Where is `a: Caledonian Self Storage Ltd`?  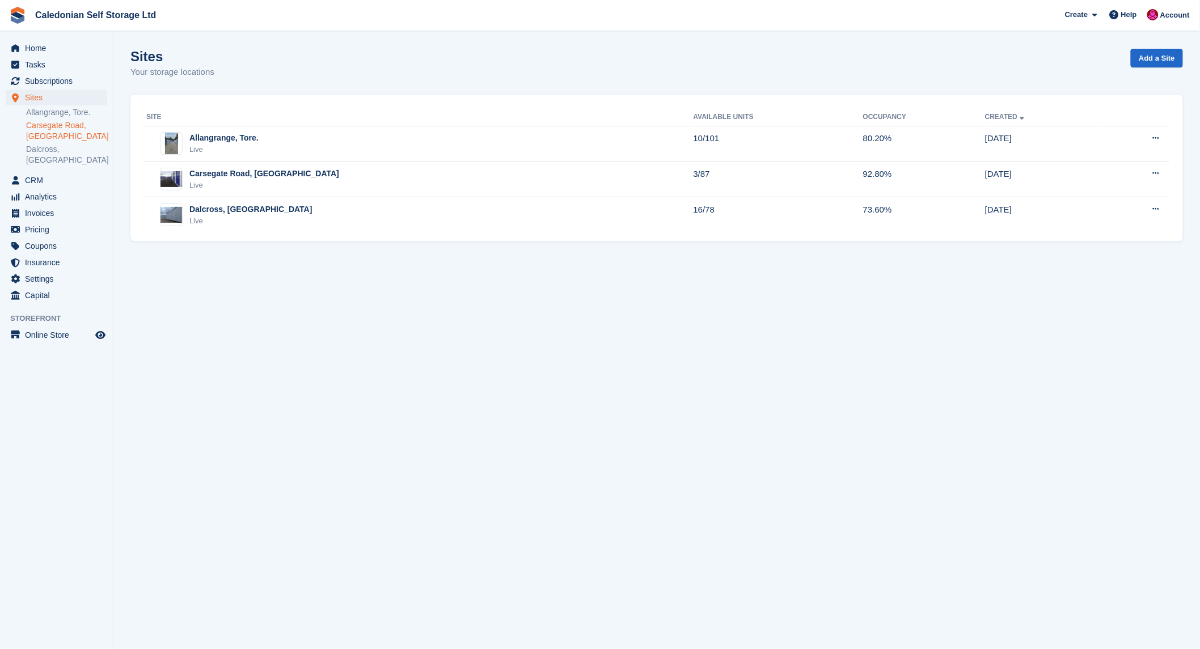
a: Caledonian Self Storage Ltd is located at coordinates (95, 15).